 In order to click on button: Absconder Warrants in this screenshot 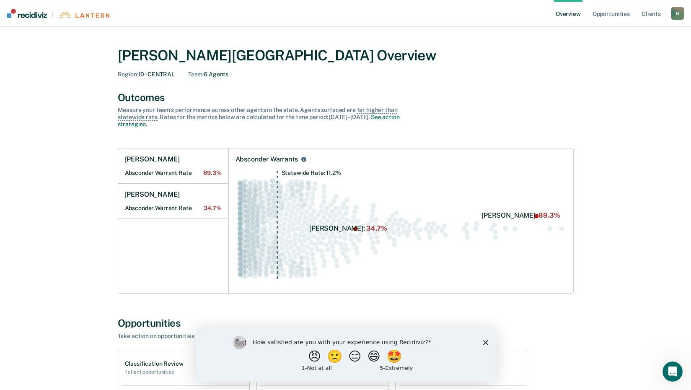, I will do `click(304, 159)`.